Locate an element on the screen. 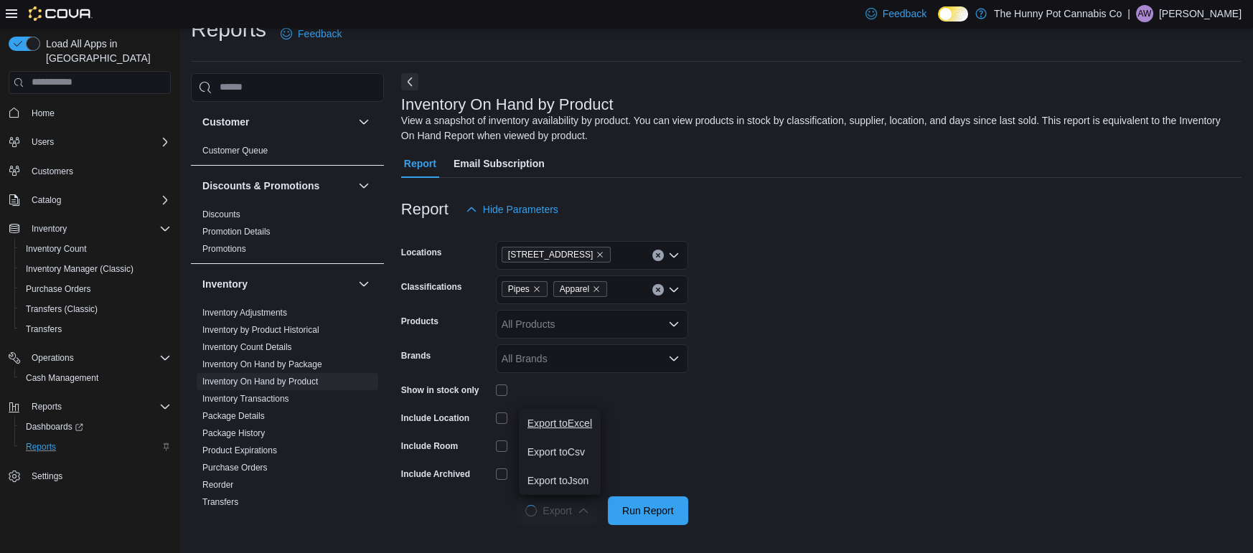 This screenshot has width=1253, height=553. div: Inventory is located at coordinates (287, 411).